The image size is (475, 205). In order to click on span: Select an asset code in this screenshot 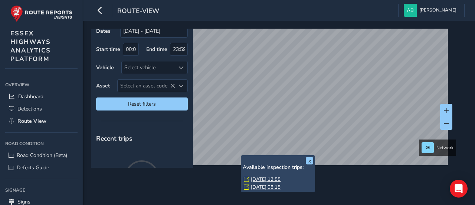, I will do `click(146, 85)`.